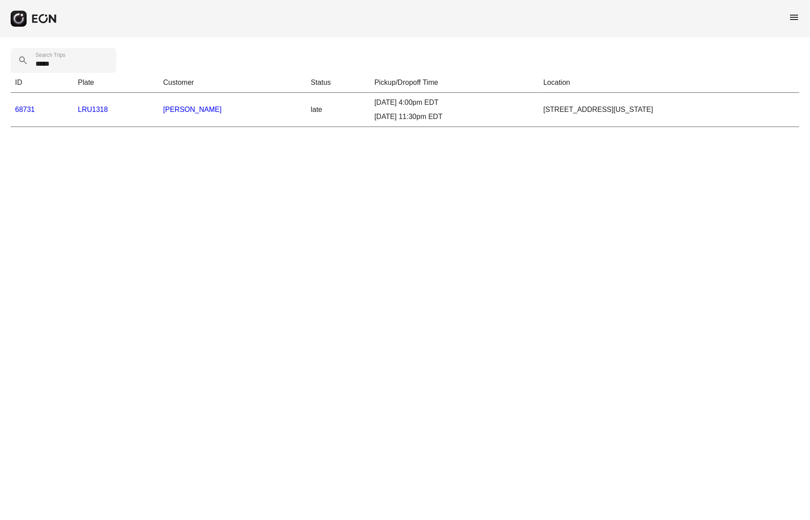 The width and height of the screenshot is (810, 520). What do you see at coordinates (338, 83) in the screenshot?
I see `th: Status` at bounding box center [338, 83].